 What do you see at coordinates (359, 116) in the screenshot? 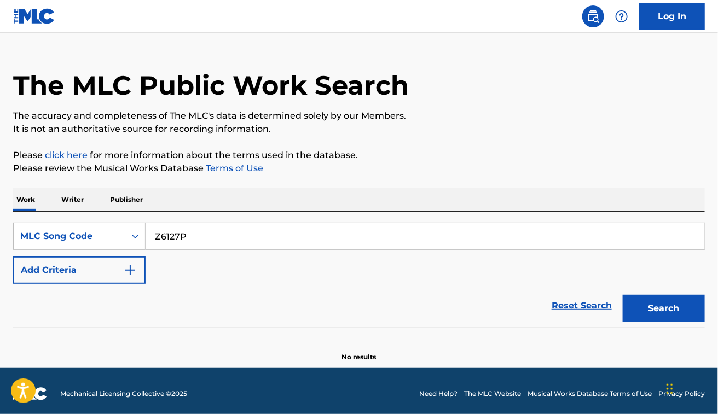
I see `p: The accuracy and completeness of The MLC's data is determined solely by our Members.` at bounding box center [359, 116].